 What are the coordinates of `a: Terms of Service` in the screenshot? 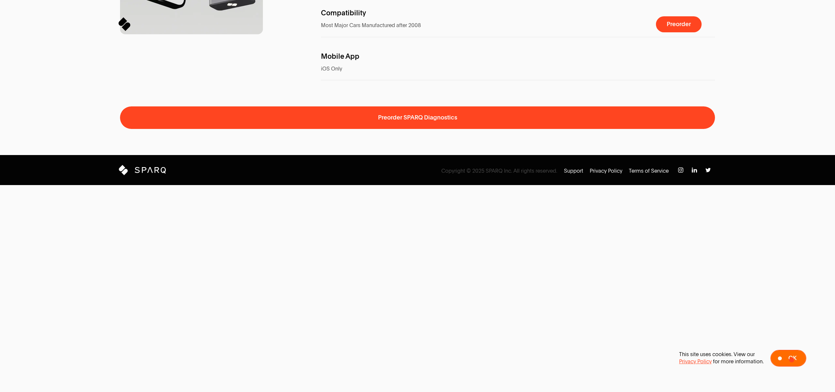 It's located at (648, 171).